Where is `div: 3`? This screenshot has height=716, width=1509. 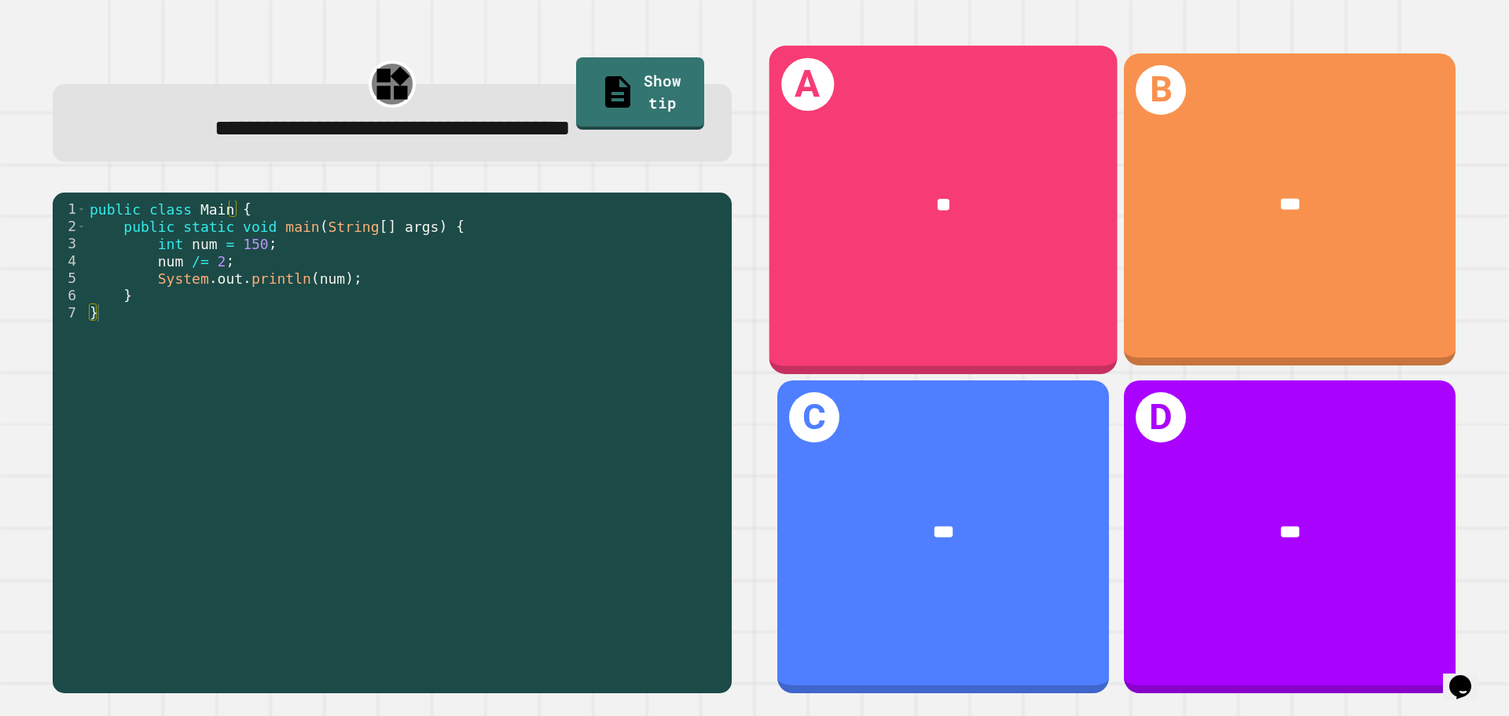 div: 3 is located at coordinates (69, 244).